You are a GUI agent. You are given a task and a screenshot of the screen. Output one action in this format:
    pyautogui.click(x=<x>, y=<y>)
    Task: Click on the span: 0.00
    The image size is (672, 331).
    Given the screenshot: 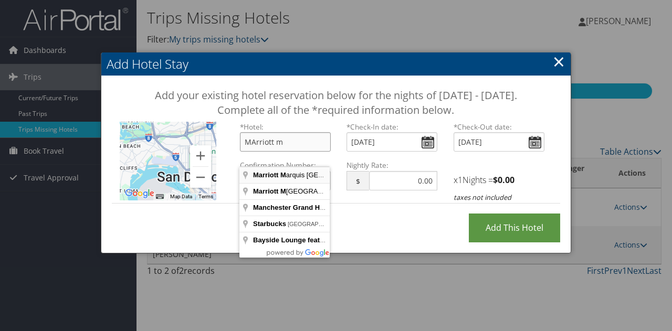 What is the action you would take?
    pyautogui.click(x=506, y=180)
    